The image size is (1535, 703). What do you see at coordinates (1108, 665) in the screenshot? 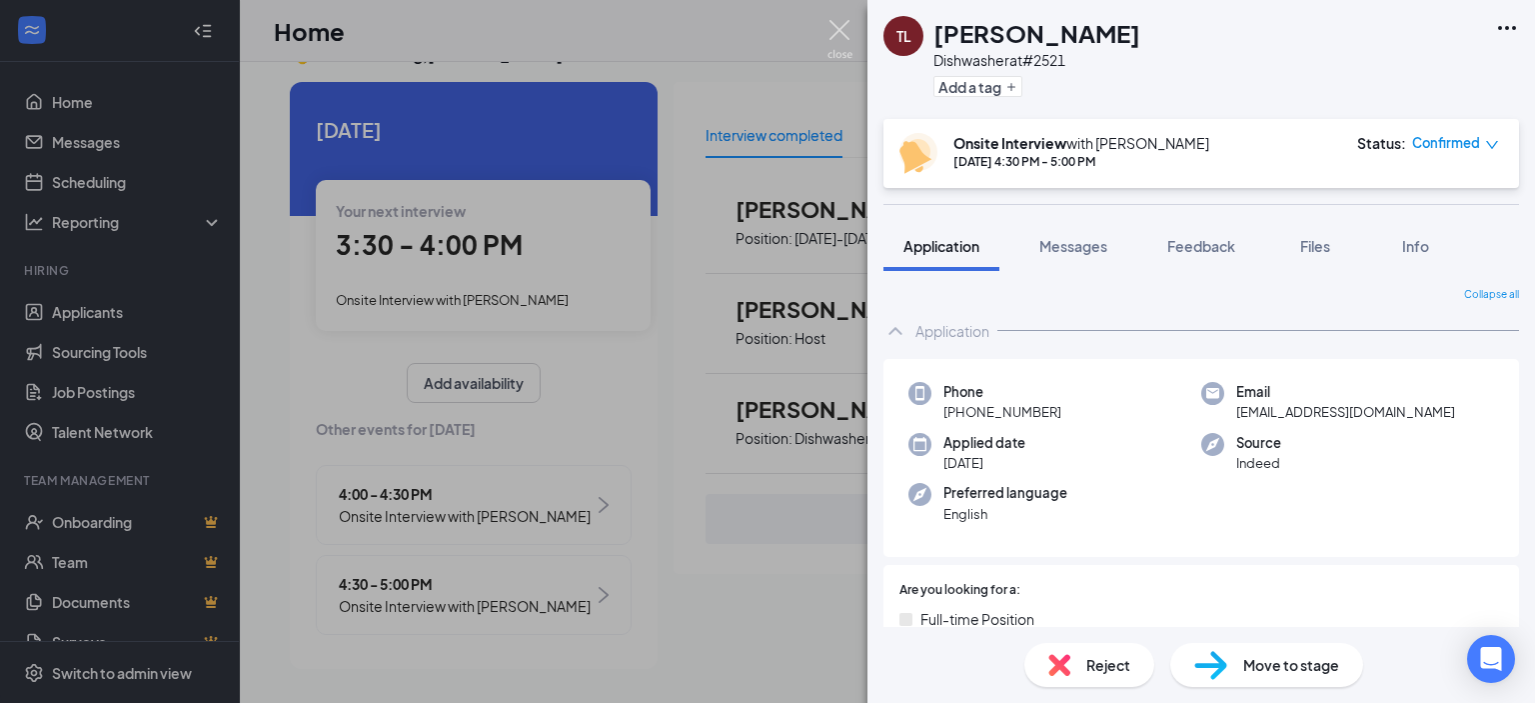
I see `span: Reject` at bounding box center [1108, 665].